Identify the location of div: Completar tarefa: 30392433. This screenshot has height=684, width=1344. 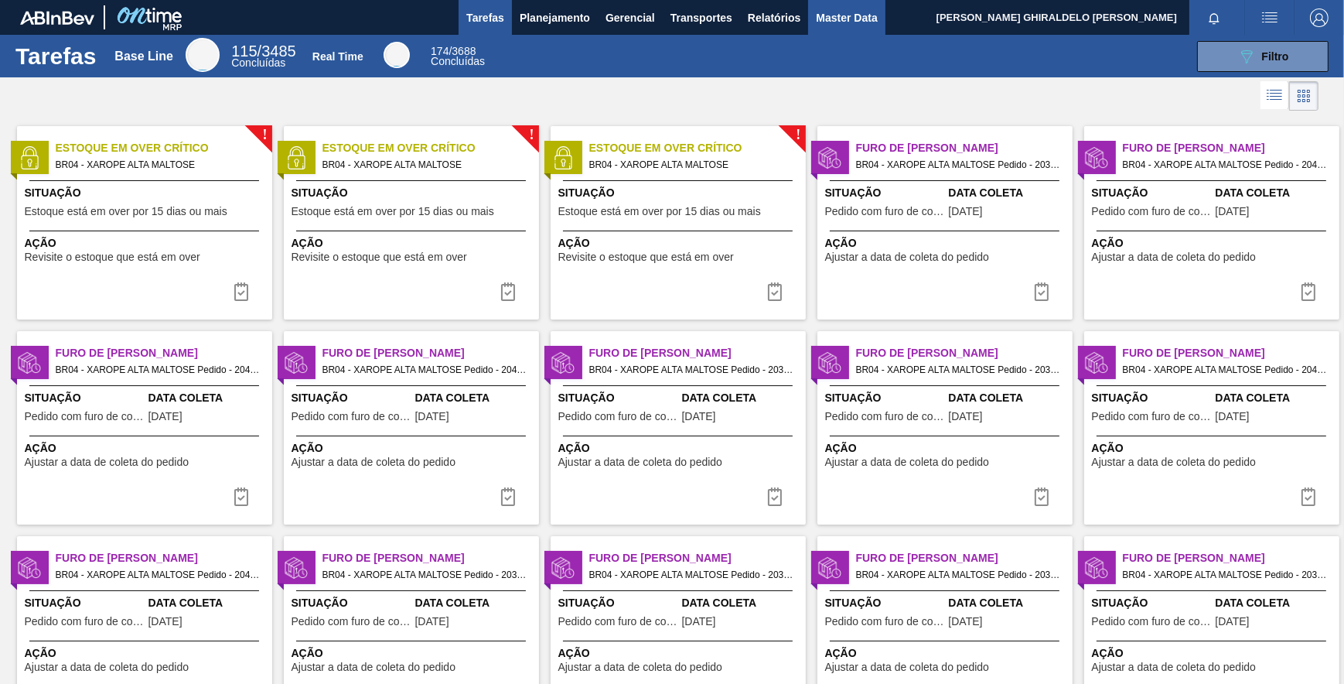
(1309, 497).